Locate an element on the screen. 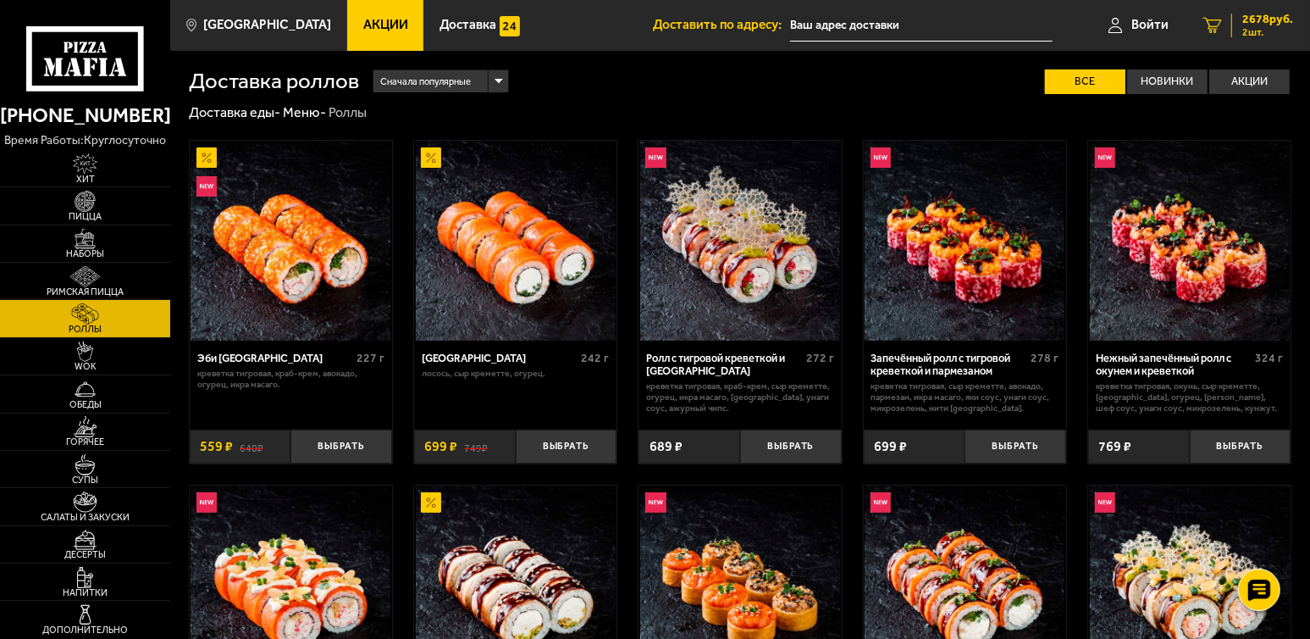  img: Филадельфия is located at coordinates (516, 241).